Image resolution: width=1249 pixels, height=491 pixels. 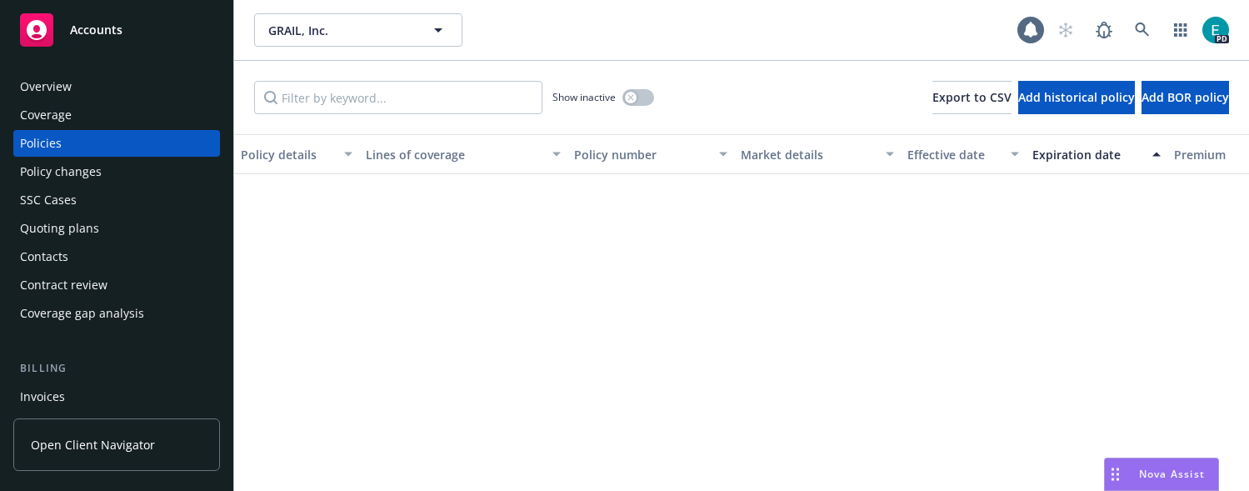 I want to click on a: Coverage, so click(x=117, y=115).